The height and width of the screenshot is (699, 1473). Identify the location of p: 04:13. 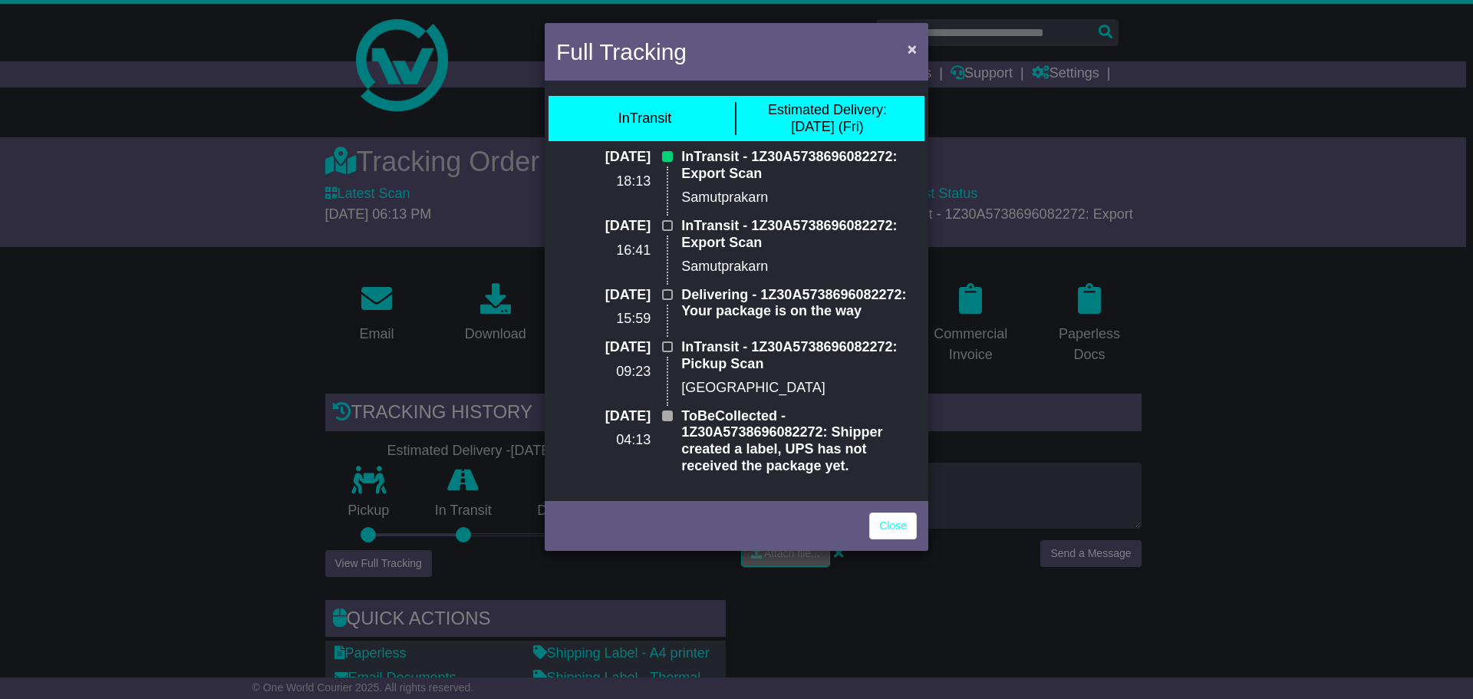
(603, 440).